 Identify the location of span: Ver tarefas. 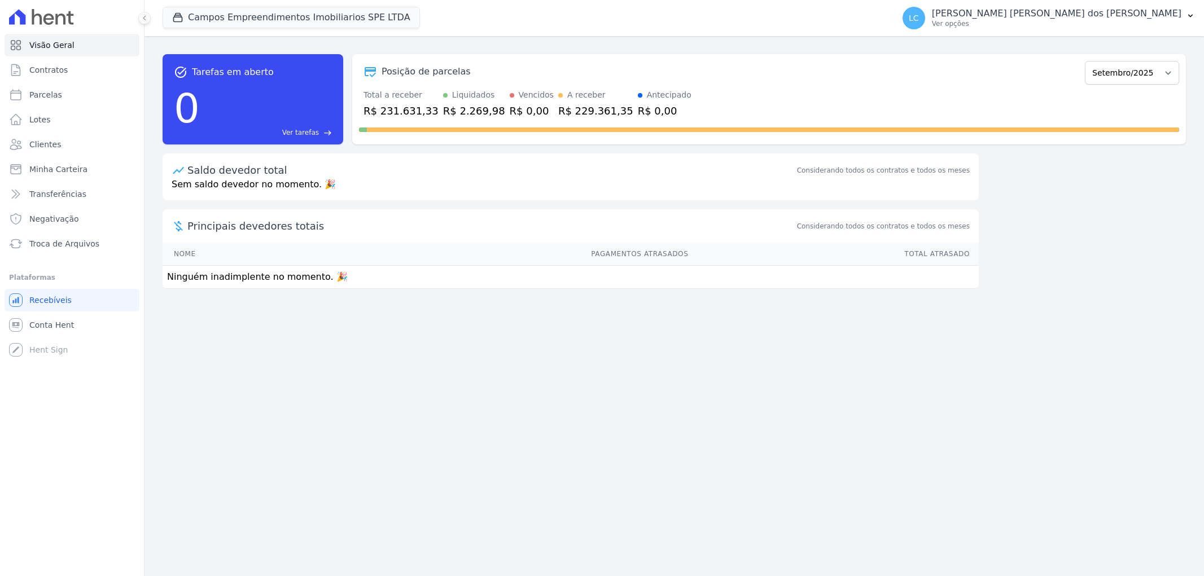
(300, 133).